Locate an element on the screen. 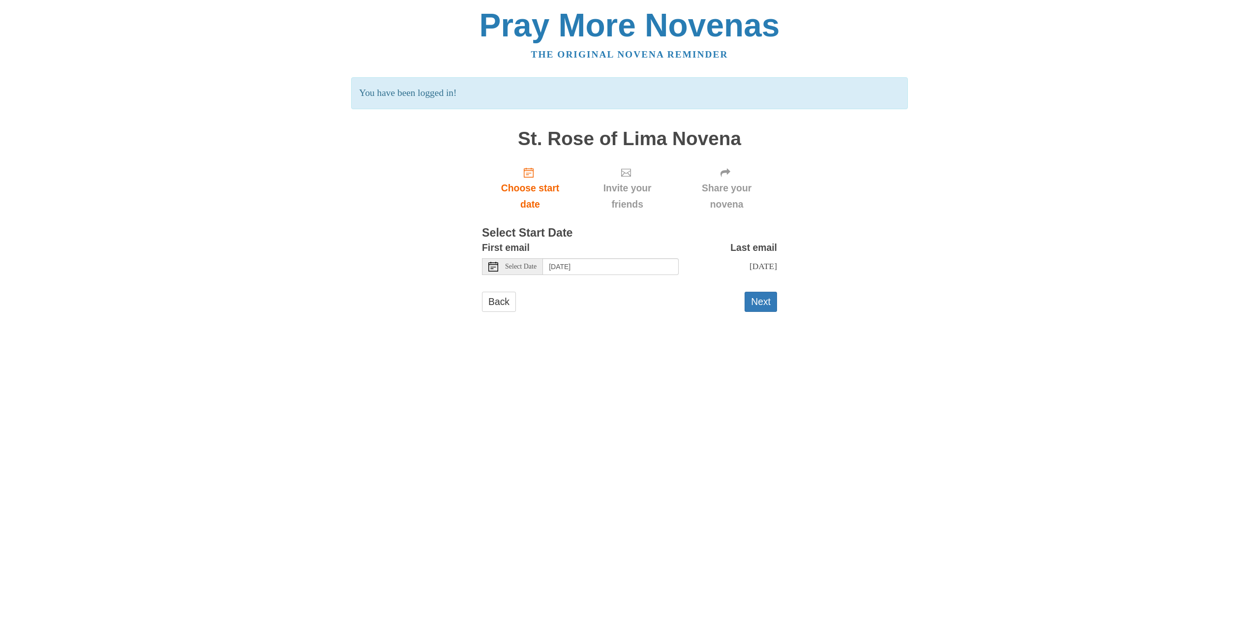  span: Select Date is located at coordinates (521, 267).